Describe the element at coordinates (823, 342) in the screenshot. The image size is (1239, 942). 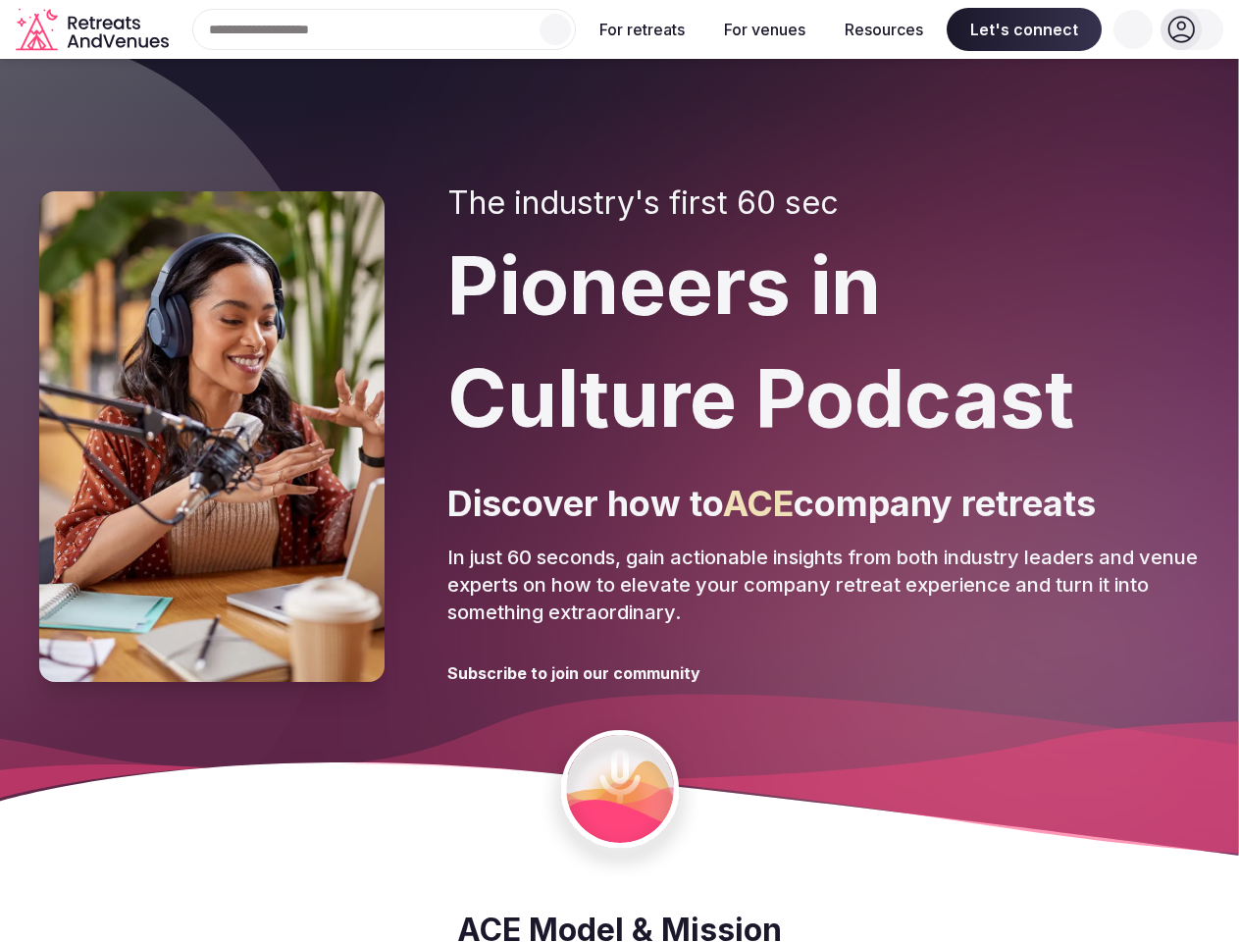
I see `h1: Pioneers in Culture Podcast` at that location.